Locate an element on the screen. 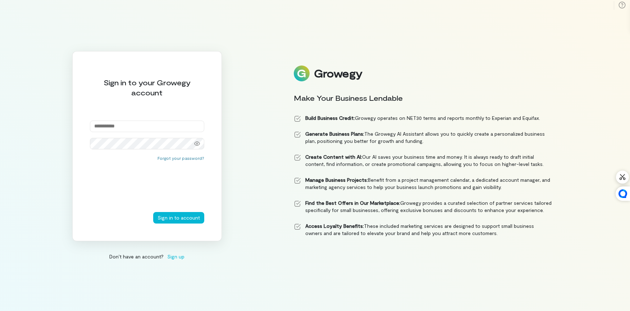  strong: Create Content with AI: is located at coordinates (334, 156).